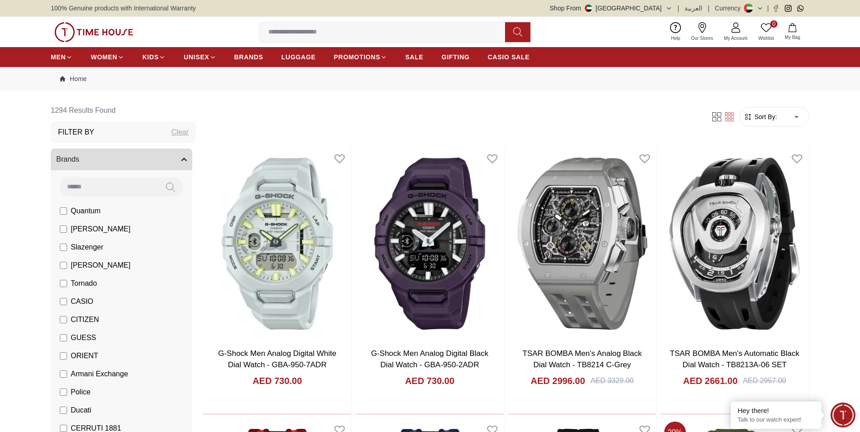 This screenshot has height=432, width=860. What do you see at coordinates (843, 415) in the screenshot?
I see `div: Chat Widget` at bounding box center [843, 415].